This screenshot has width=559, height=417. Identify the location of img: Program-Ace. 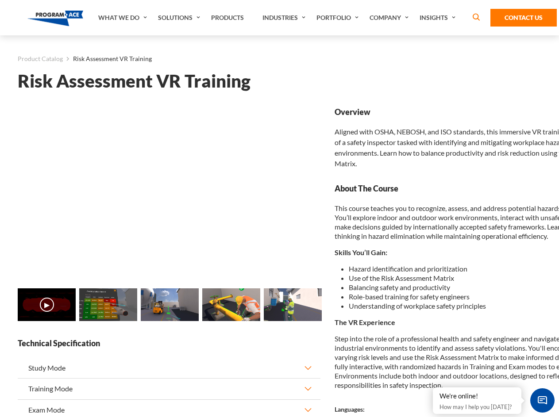
(55, 18).